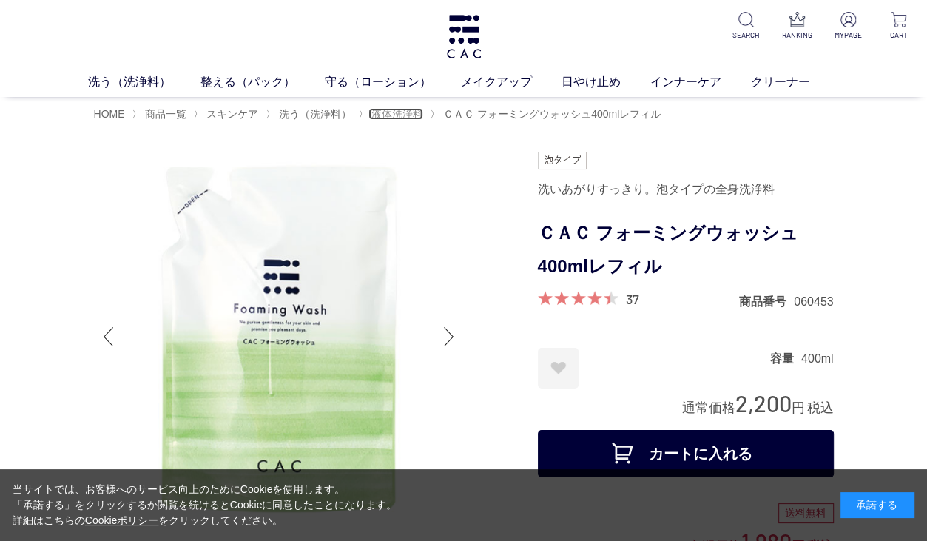  I want to click on a: インナーケア, so click(701, 82).